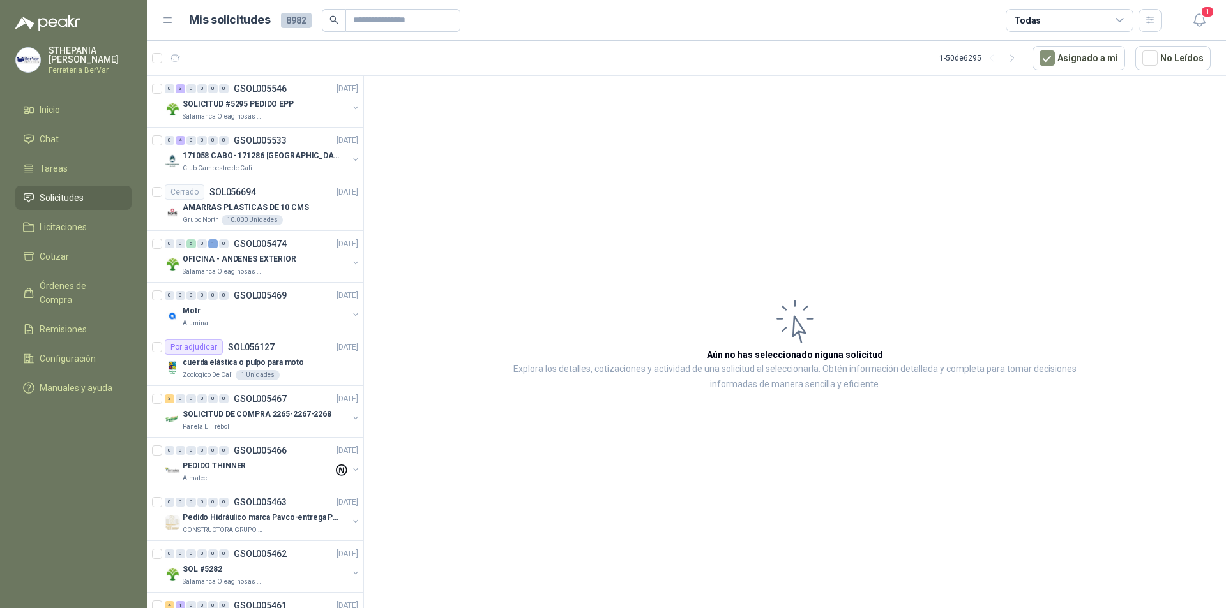 The image size is (1226, 608). I want to click on p: AMARRAS PLASTICAS DE 10 CMS, so click(246, 207).